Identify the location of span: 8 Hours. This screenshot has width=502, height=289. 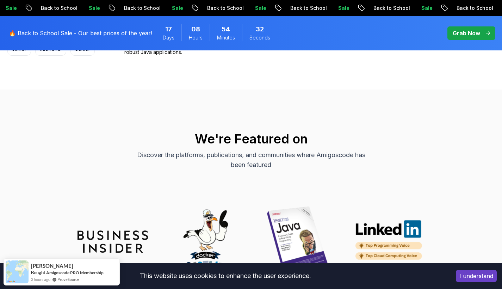
(195, 29).